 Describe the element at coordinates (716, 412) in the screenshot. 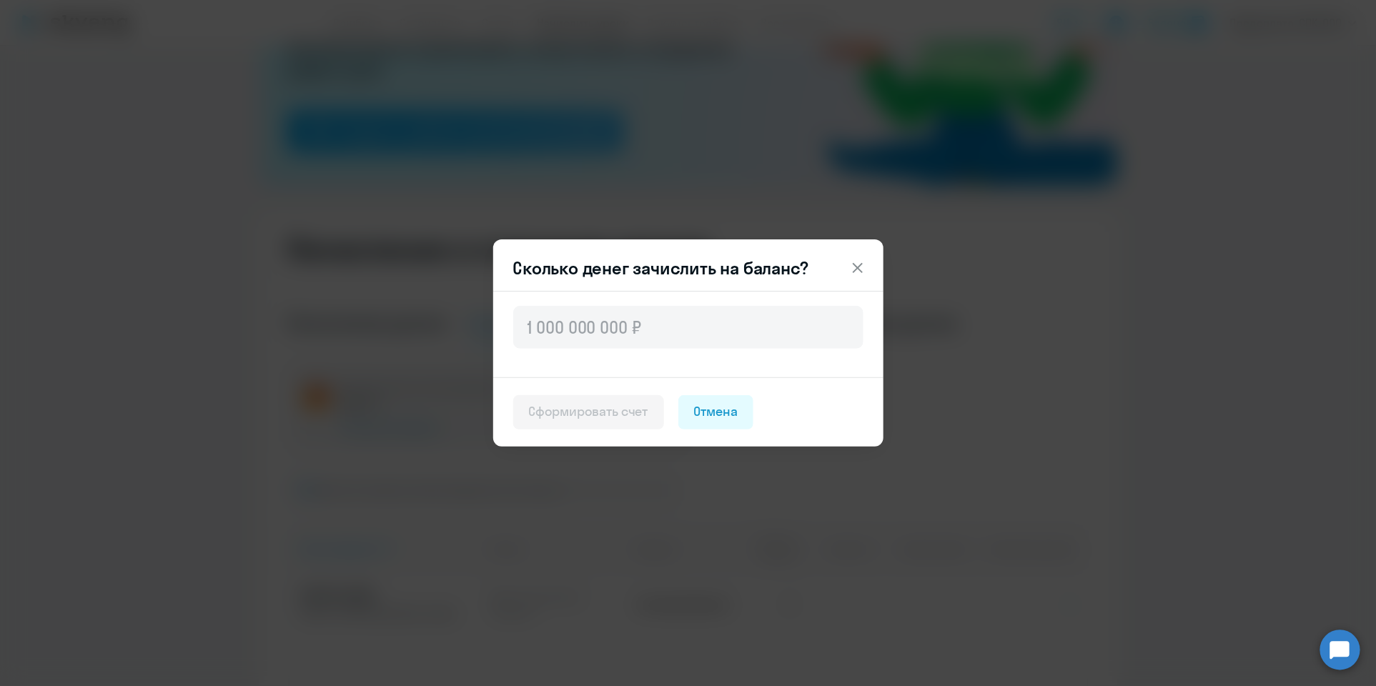

I see `div: Отмена` at that location.